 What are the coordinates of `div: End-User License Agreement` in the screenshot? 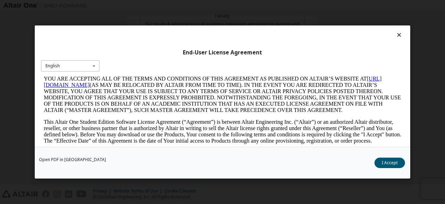 It's located at (223, 53).